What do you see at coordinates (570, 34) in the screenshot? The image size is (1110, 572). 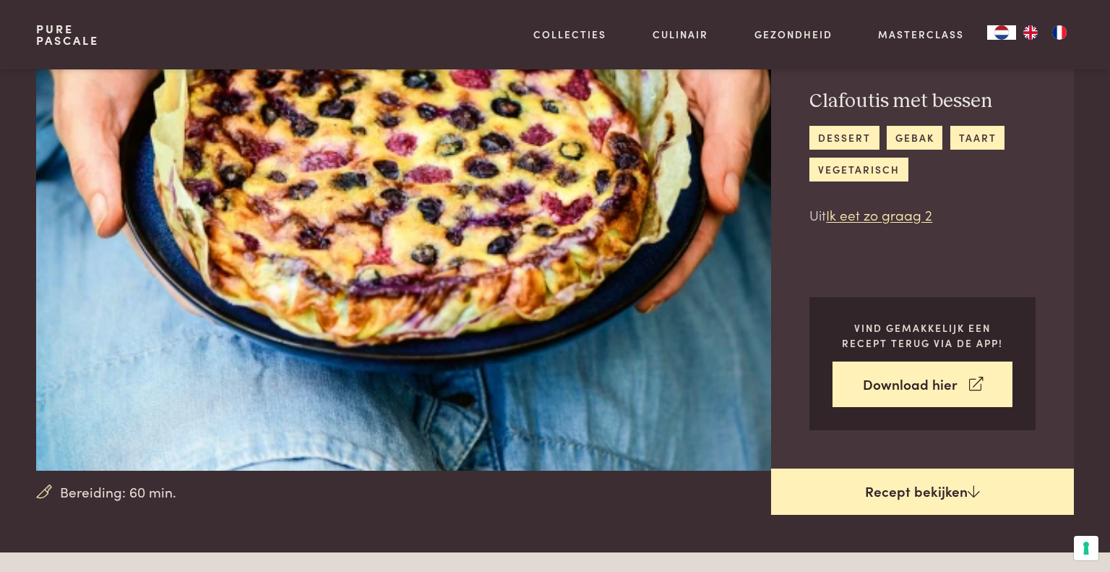 I see `a: Collecties` at bounding box center [570, 34].